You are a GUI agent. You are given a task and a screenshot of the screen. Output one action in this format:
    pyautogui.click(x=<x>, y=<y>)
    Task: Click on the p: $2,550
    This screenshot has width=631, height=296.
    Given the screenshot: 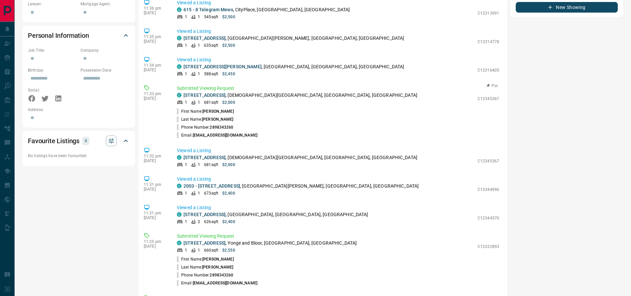 What is the action you would take?
    pyautogui.click(x=228, y=250)
    